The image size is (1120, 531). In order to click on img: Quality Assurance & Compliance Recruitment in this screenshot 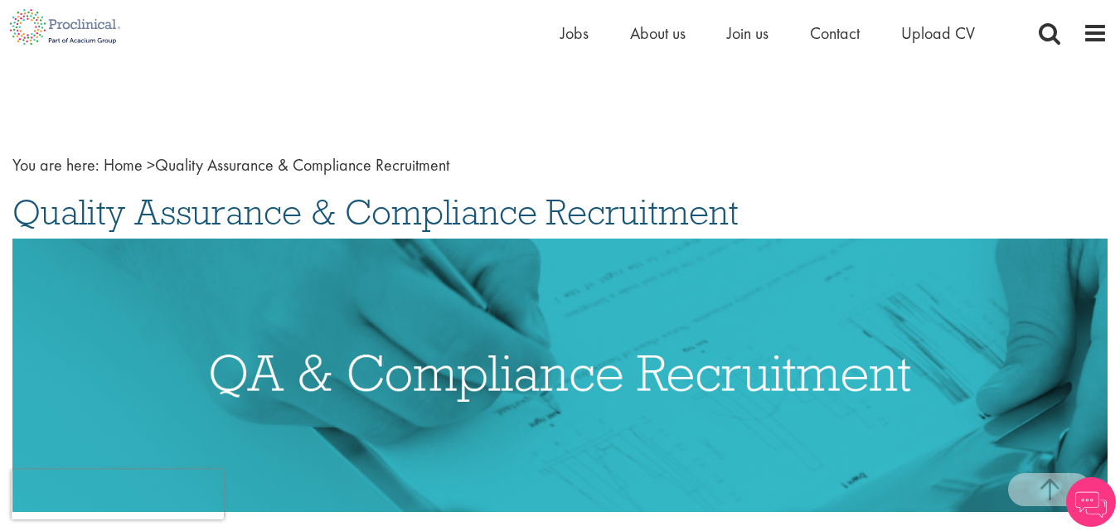, I will do `click(559, 375)`.